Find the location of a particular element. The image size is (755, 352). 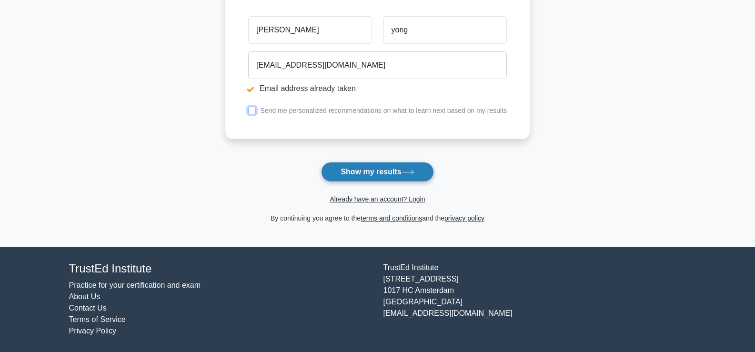

a: Terms of Service is located at coordinates (97, 319).